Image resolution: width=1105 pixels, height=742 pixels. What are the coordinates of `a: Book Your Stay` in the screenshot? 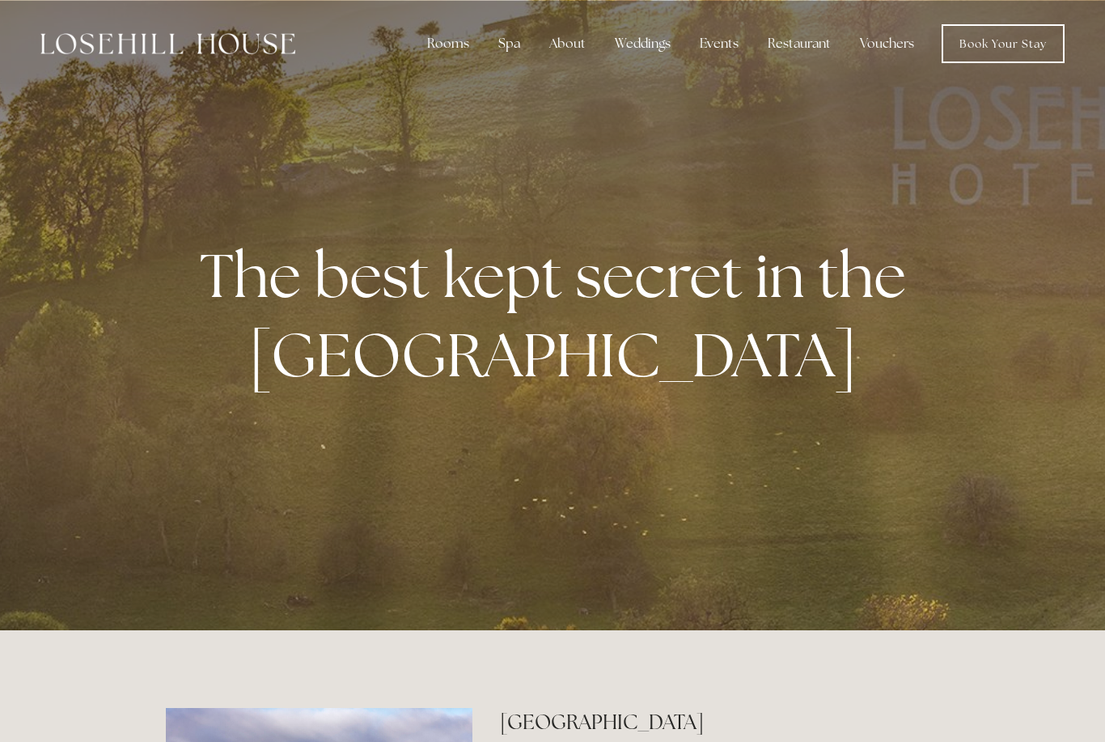 It's located at (1003, 44).